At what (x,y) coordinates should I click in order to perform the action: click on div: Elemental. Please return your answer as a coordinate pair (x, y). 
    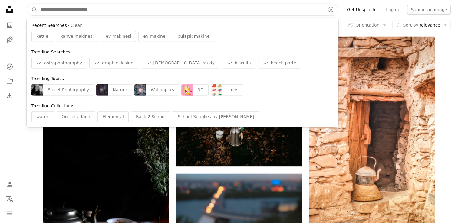
    Looking at the image, I should click on (113, 117).